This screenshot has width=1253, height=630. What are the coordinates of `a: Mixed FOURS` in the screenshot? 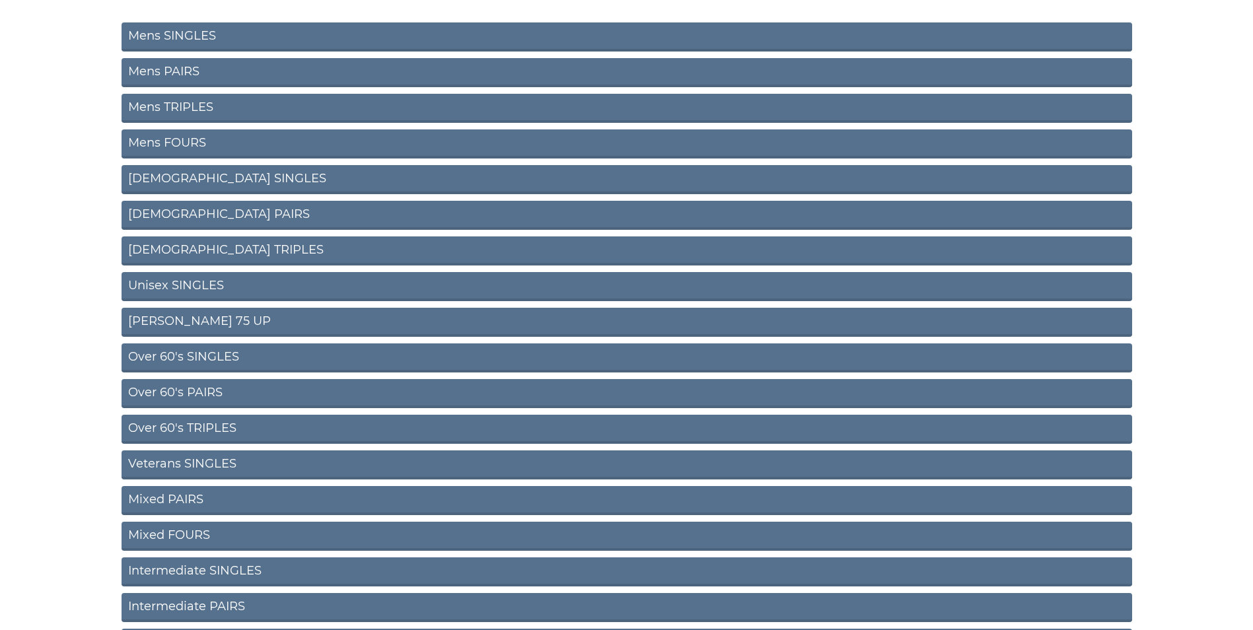 It's located at (627, 536).